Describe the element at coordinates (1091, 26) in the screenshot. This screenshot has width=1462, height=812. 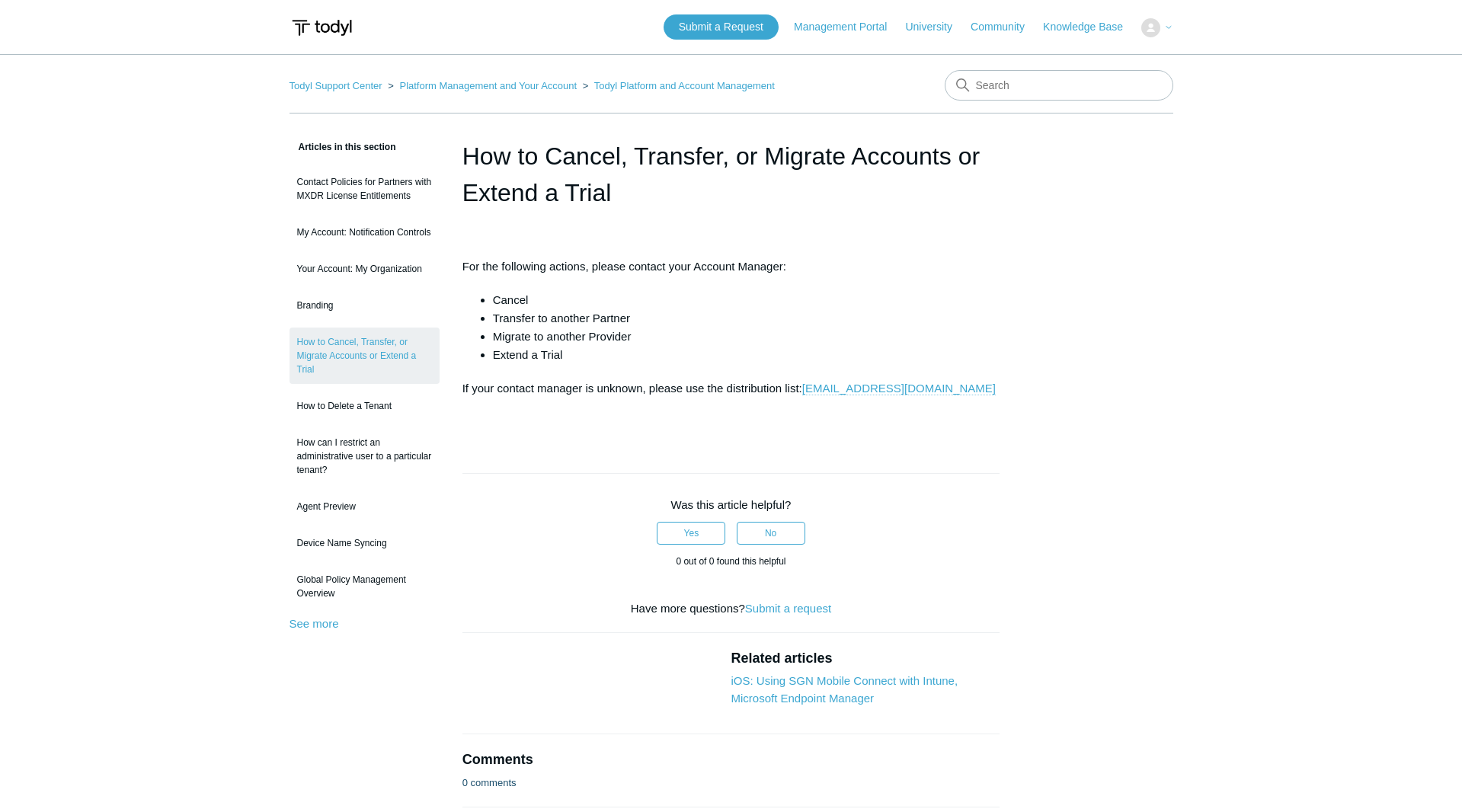
I see `a: Knowledge Base` at that location.